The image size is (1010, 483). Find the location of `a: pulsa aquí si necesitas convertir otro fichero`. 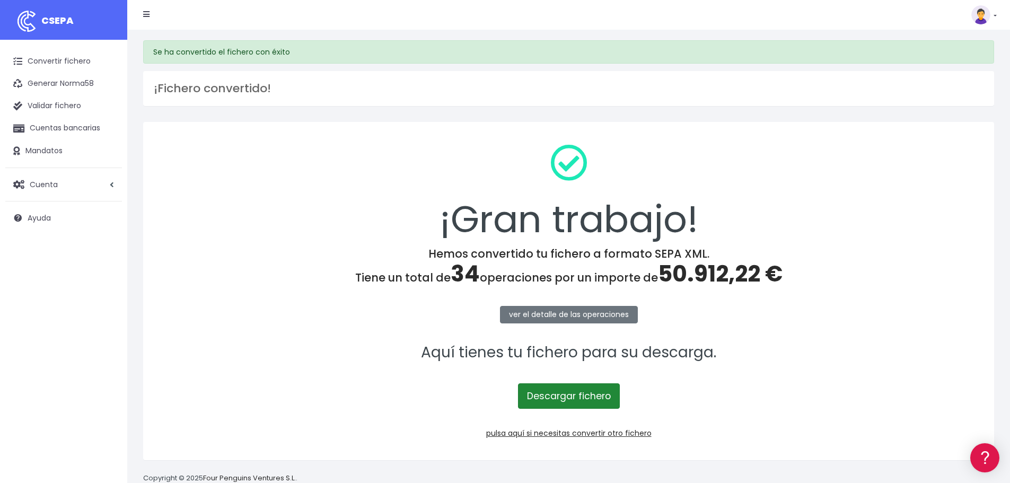

a: pulsa aquí si necesitas convertir otro fichero is located at coordinates (569, 433).